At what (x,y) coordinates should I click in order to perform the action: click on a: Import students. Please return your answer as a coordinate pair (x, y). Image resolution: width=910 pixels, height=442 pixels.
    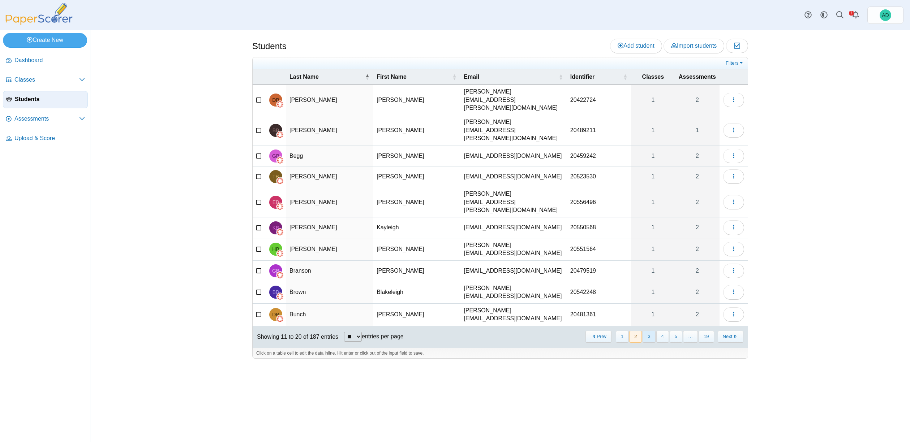
    Looking at the image, I should click on (694, 46).